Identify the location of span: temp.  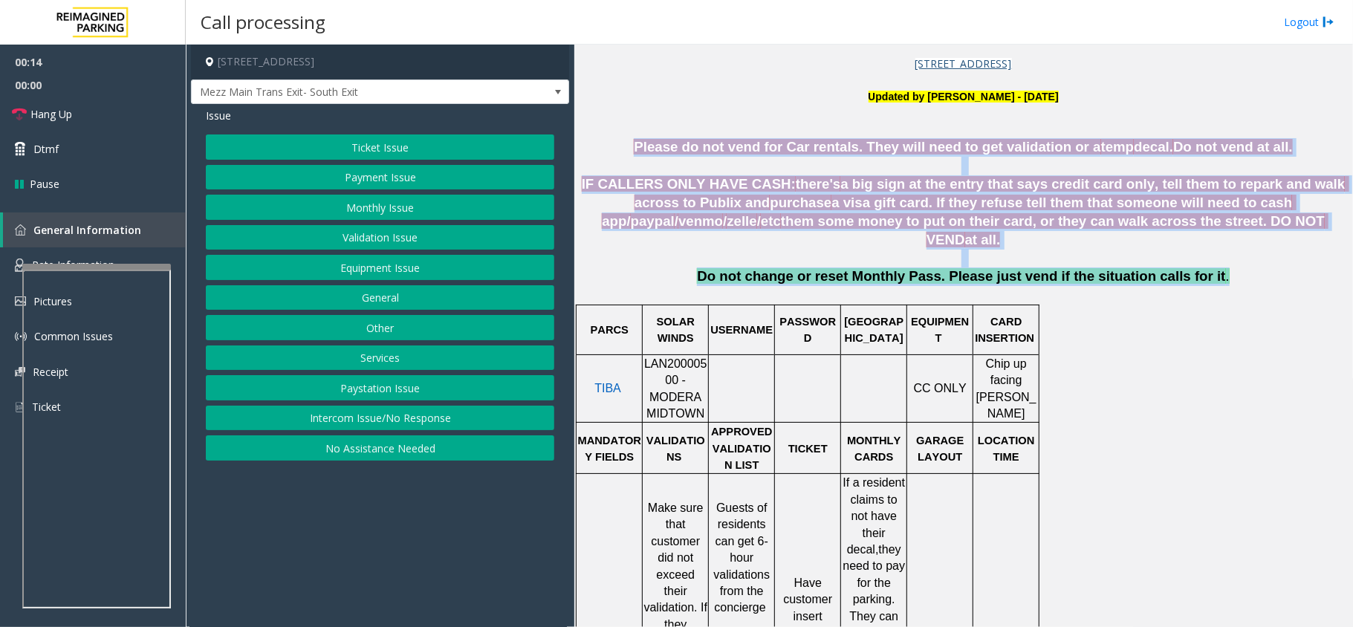
(1117, 146).